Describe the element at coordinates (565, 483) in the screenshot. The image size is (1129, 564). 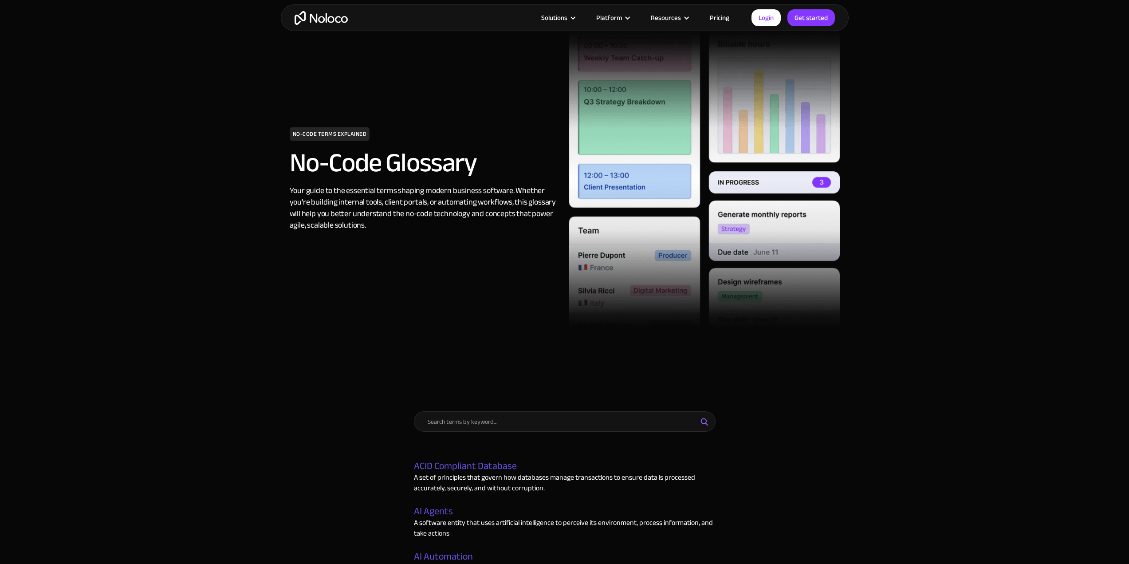
I see `p: A set of principles that govern how databases manage transactions to ensure data is processed acc...` at that location.